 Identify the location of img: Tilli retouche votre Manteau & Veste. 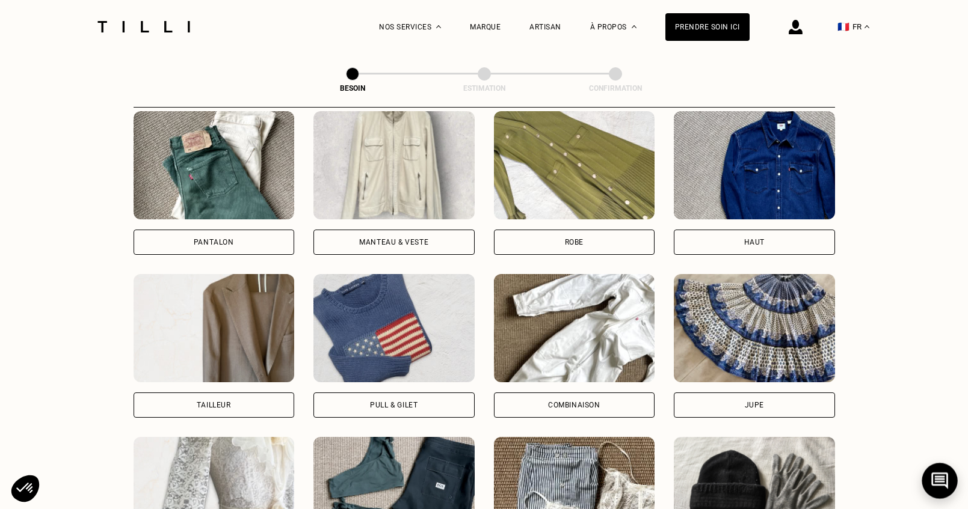
(394, 165).